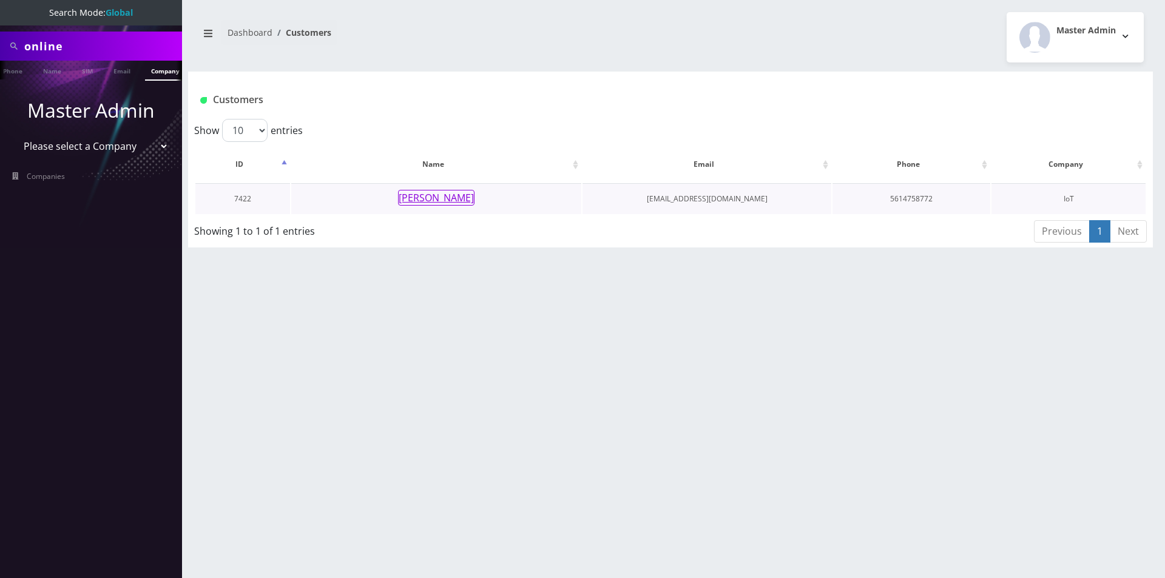 The height and width of the screenshot is (578, 1165). What do you see at coordinates (436, 164) in the screenshot?
I see `th: Name: activate to sort column ascending` at bounding box center [436, 164].